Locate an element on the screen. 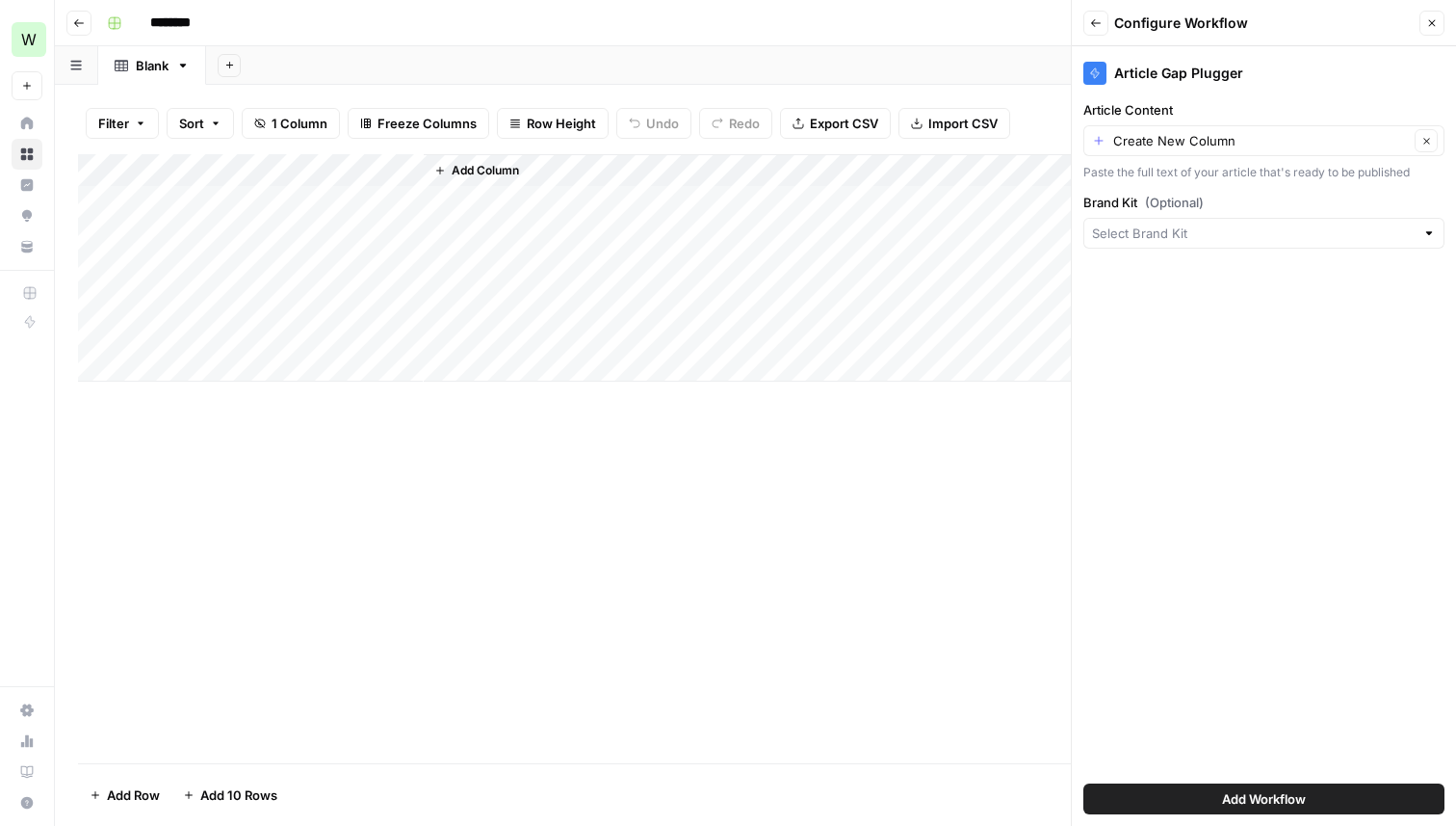 Image resolution: width=1456 pixels, height=826 pixels. span: Row Height is located at coordinates (561, 123).